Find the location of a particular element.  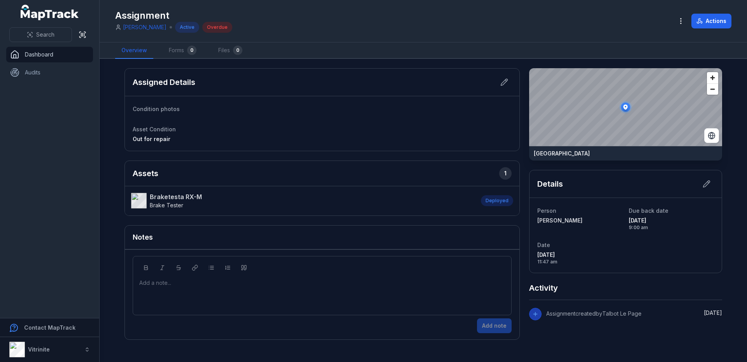

span: Due back date is located at coordinates (649, 210).